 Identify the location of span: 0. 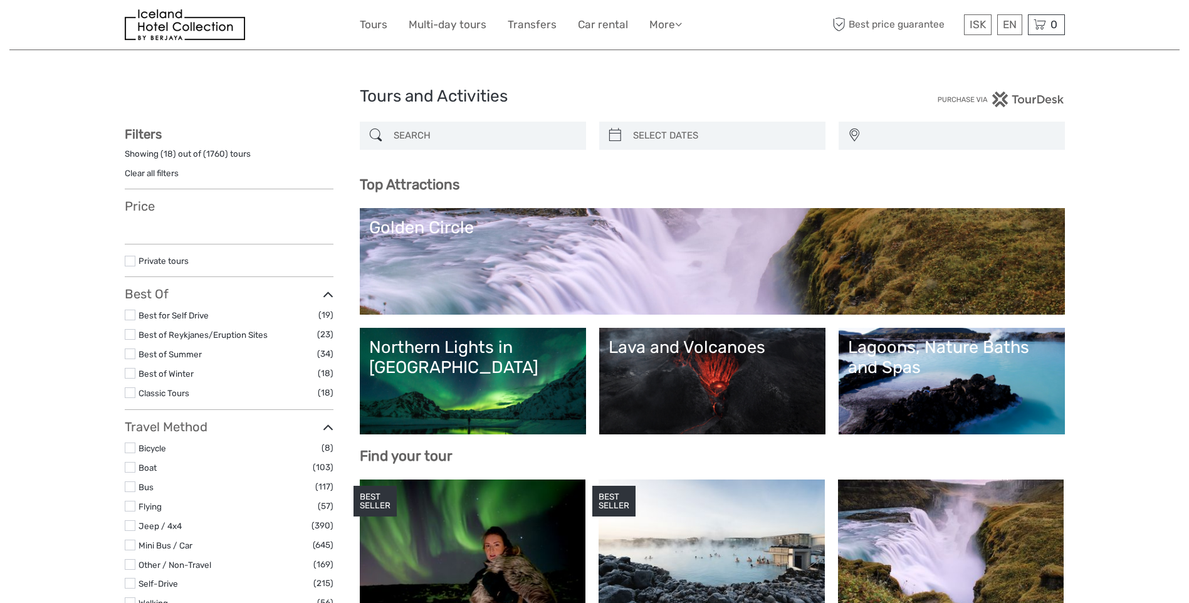
(1053, 24).